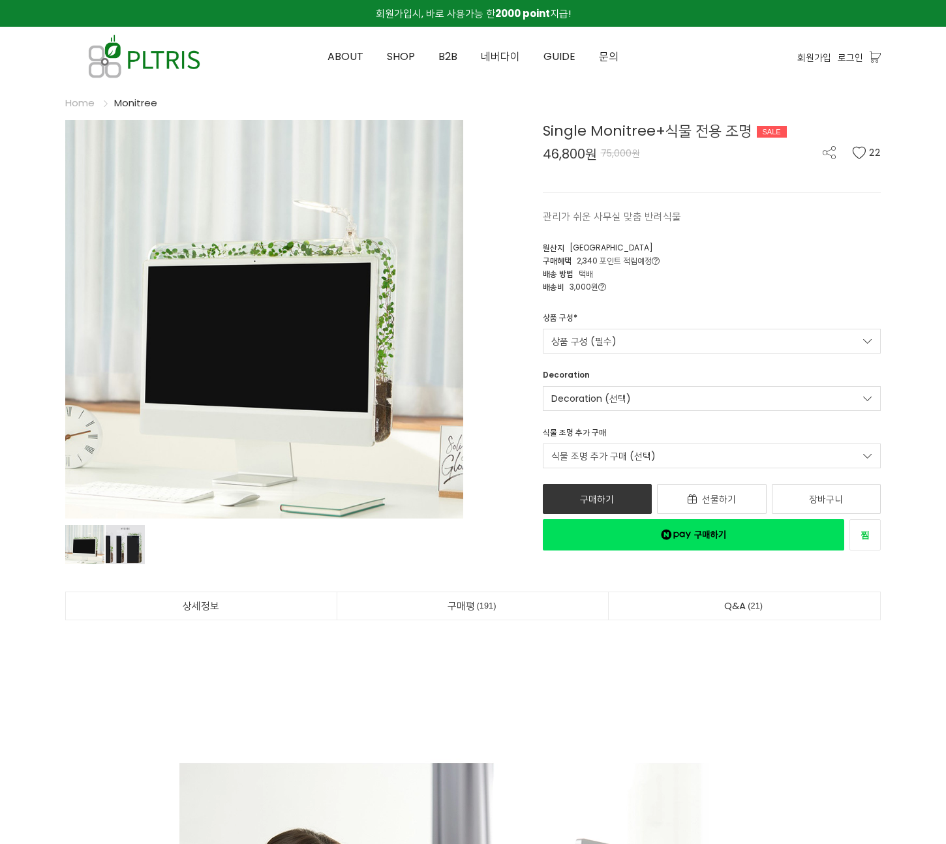 The image size is (946, 844). Describe the element at coordinates (598, 499) in the screenshot. I see `a: 구매하기` at that location.